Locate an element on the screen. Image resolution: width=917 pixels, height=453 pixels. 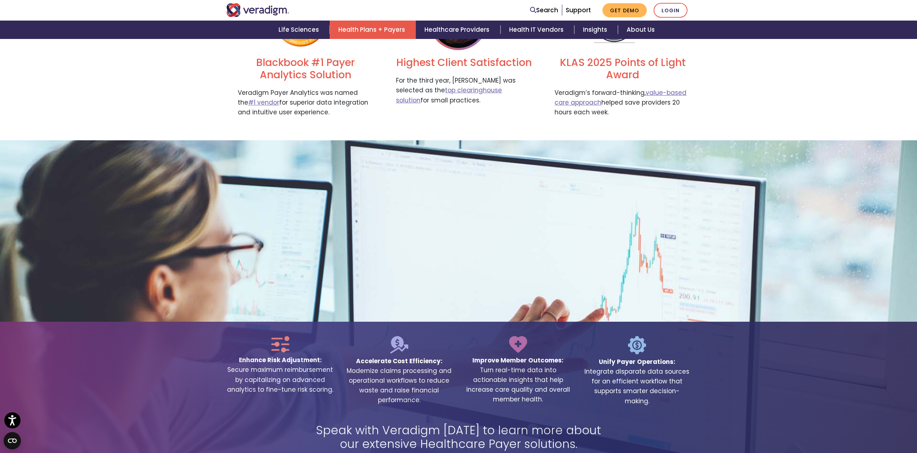
img: icon-payer-ops.svg is located at coordinates (637, 345).